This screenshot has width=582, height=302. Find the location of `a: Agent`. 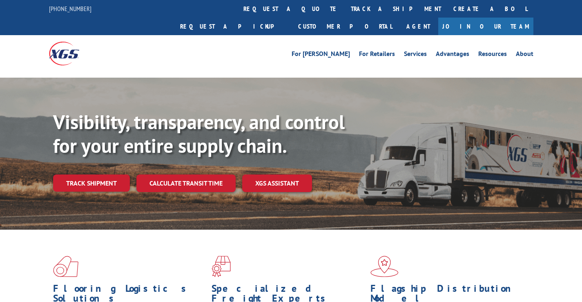

a: Agent is located at coordinates (418, 26).